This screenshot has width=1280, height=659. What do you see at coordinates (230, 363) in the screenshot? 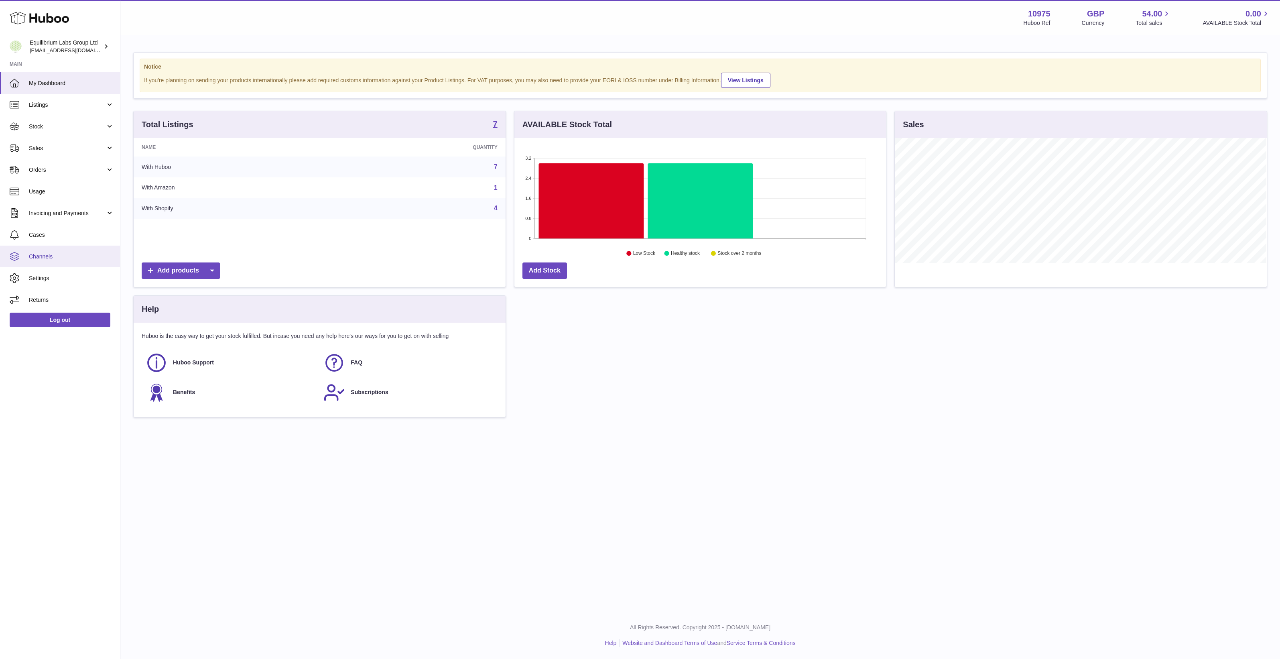
I see `a: Huboo Support` at bounding box center [230, 363].